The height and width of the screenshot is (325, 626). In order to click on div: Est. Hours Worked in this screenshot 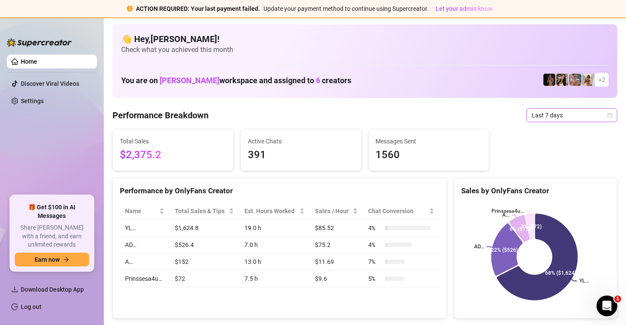, I will do `click(271, 211)`.